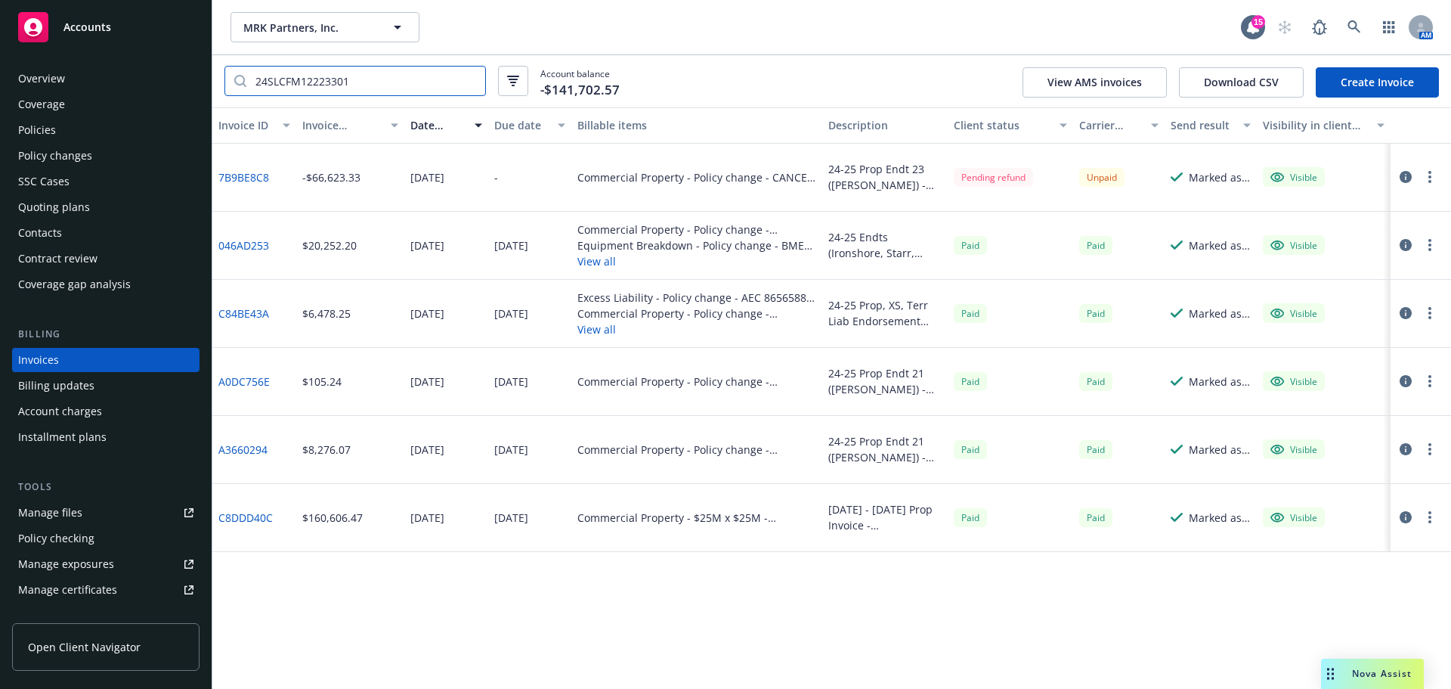  I want to click on div: Contacts, so click(40, 233).